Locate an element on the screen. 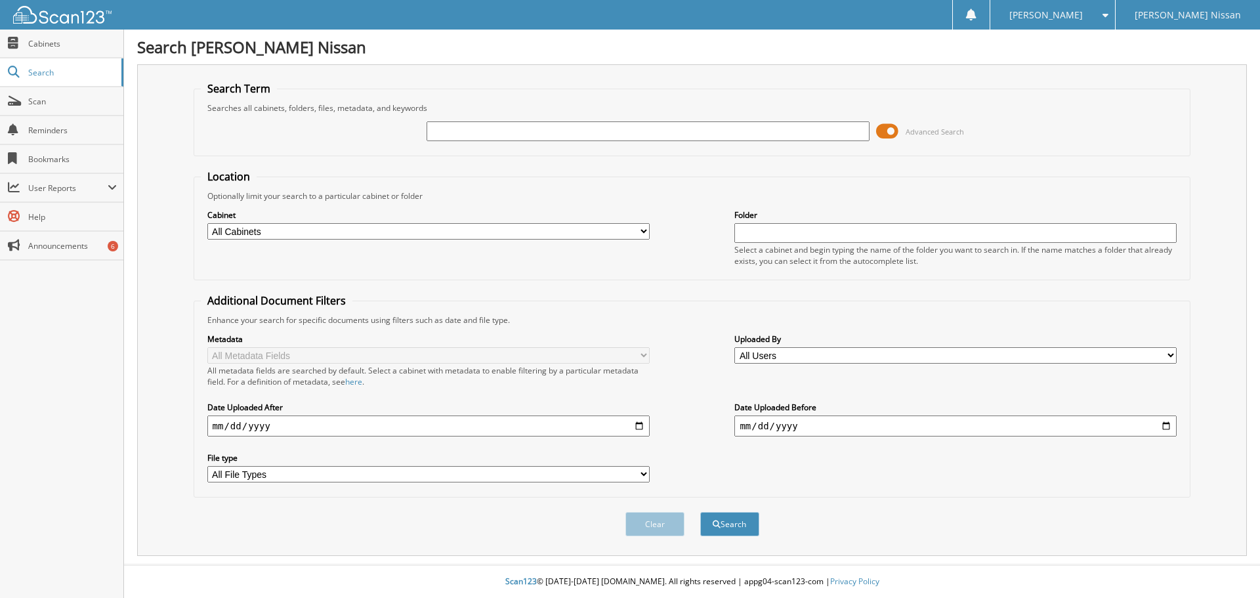 The image size is (1260, 598). span: User Reports is located at coordinates (68, 188).